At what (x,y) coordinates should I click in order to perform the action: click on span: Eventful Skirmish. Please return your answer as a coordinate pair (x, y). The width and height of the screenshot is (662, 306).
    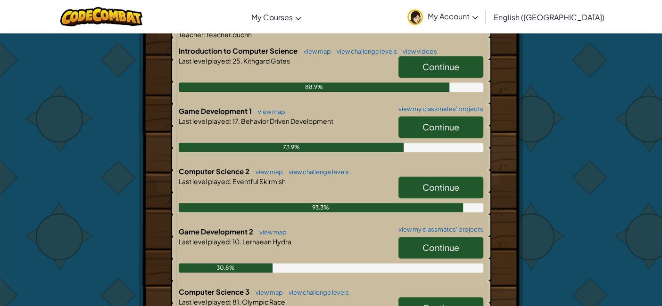
    Looking at the image, I should click on (258, 181).